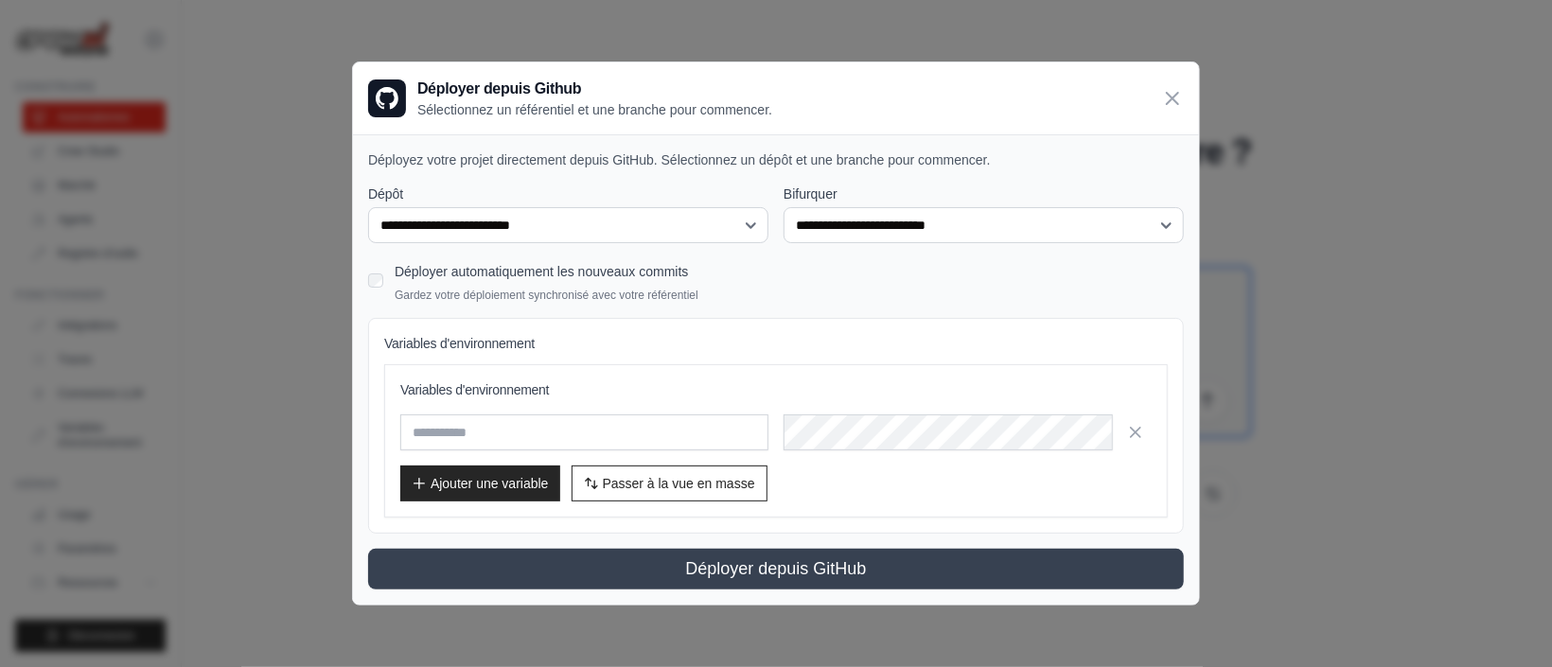 This screenshot has height=667, width=1552. What do you see at coordinates (385, 194) in the screenshot?
I see `font: Dépôt` at bounding box center [385, 194].